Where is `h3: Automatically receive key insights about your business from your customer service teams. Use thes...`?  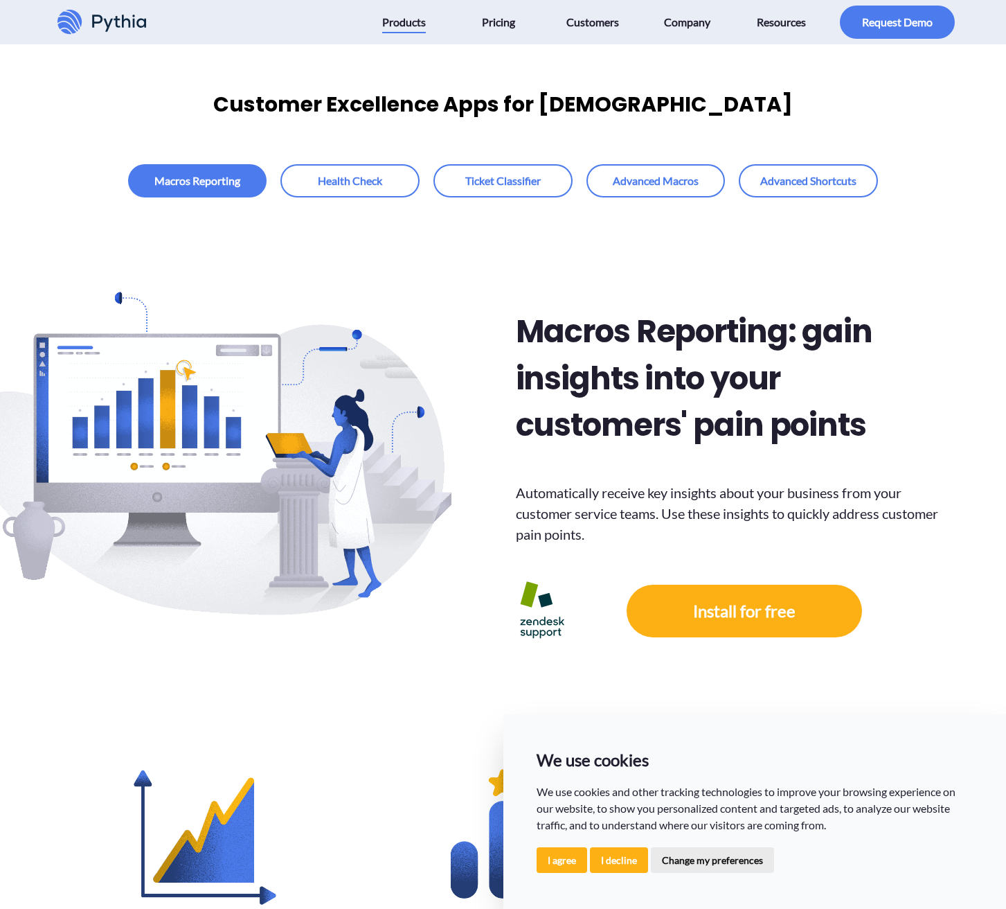
h3: Automatically receive key insights about your business from your customer service teams. Use thes... is located at coordinates (733, 513).